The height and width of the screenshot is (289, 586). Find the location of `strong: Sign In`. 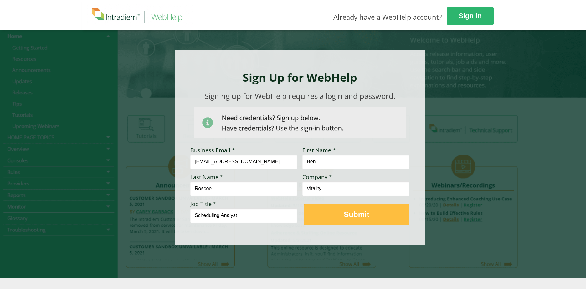

strong: Sign In is located at coordinates (470, 16).